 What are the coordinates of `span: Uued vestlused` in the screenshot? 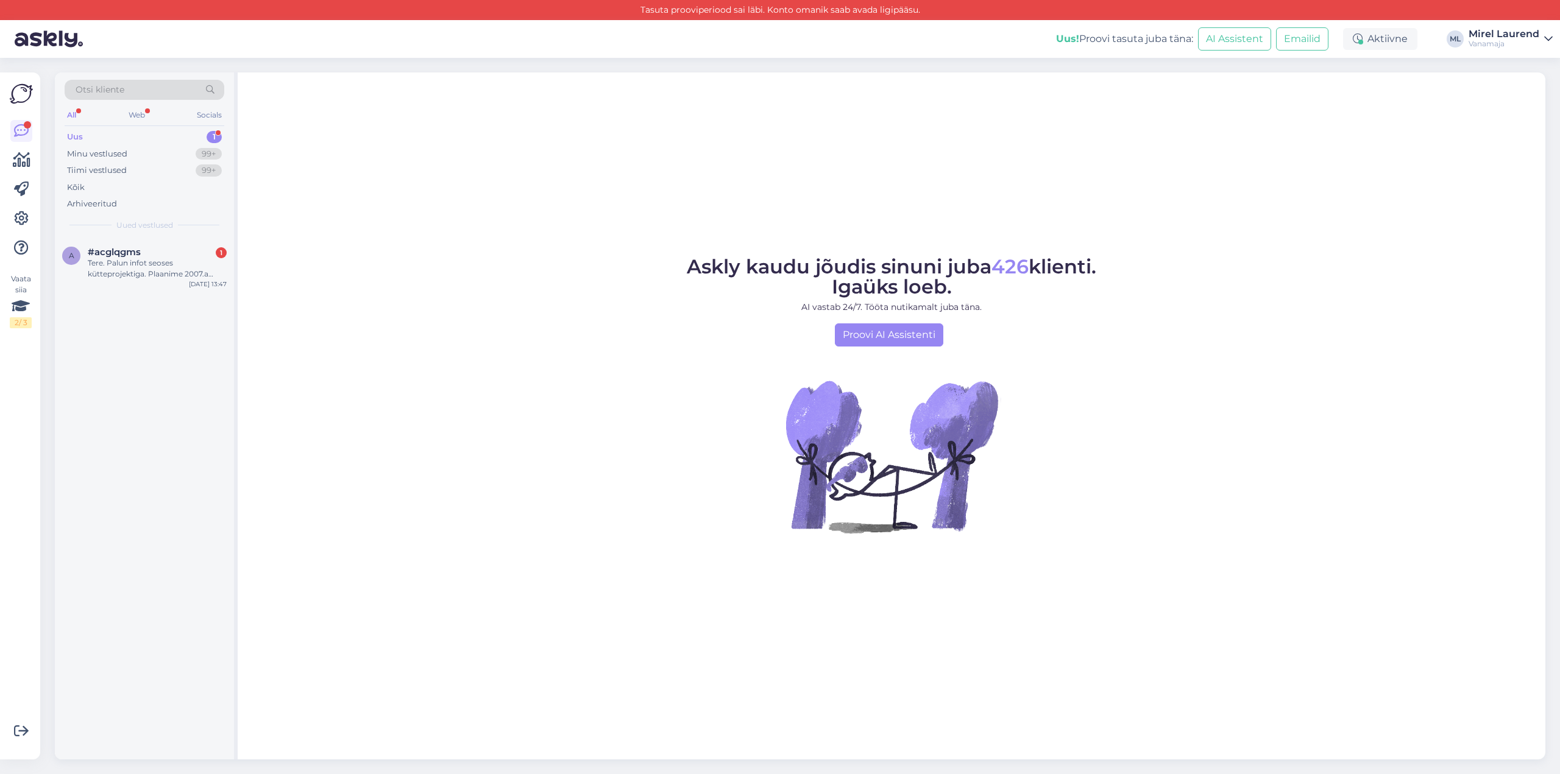 It's located at (144, 225).